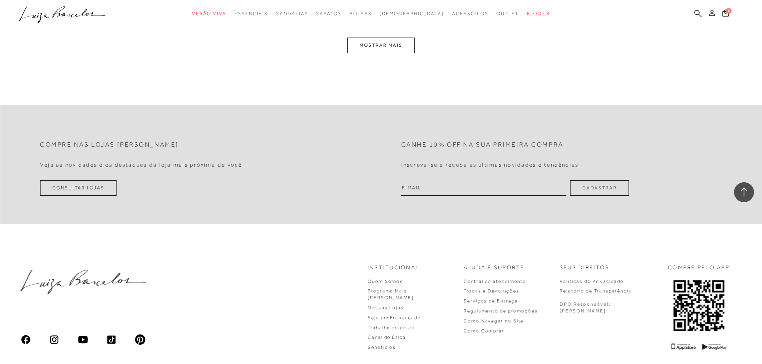 Image resolution: width=762 pixels, height=364 pixels. What do you see at coordinates (372, 30) in the screenshot?
I see `span: 48` at bounding box center [372, 30].